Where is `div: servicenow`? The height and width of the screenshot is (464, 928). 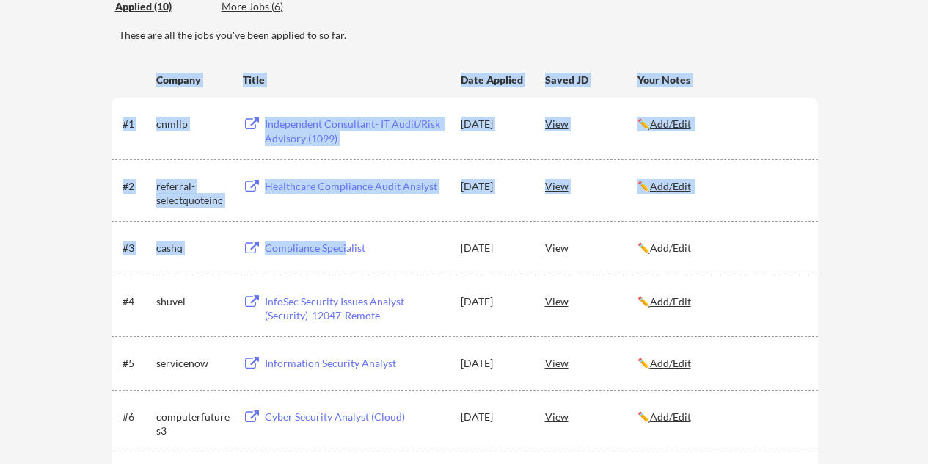 div: servicenow is located at coordinates (193, 363).